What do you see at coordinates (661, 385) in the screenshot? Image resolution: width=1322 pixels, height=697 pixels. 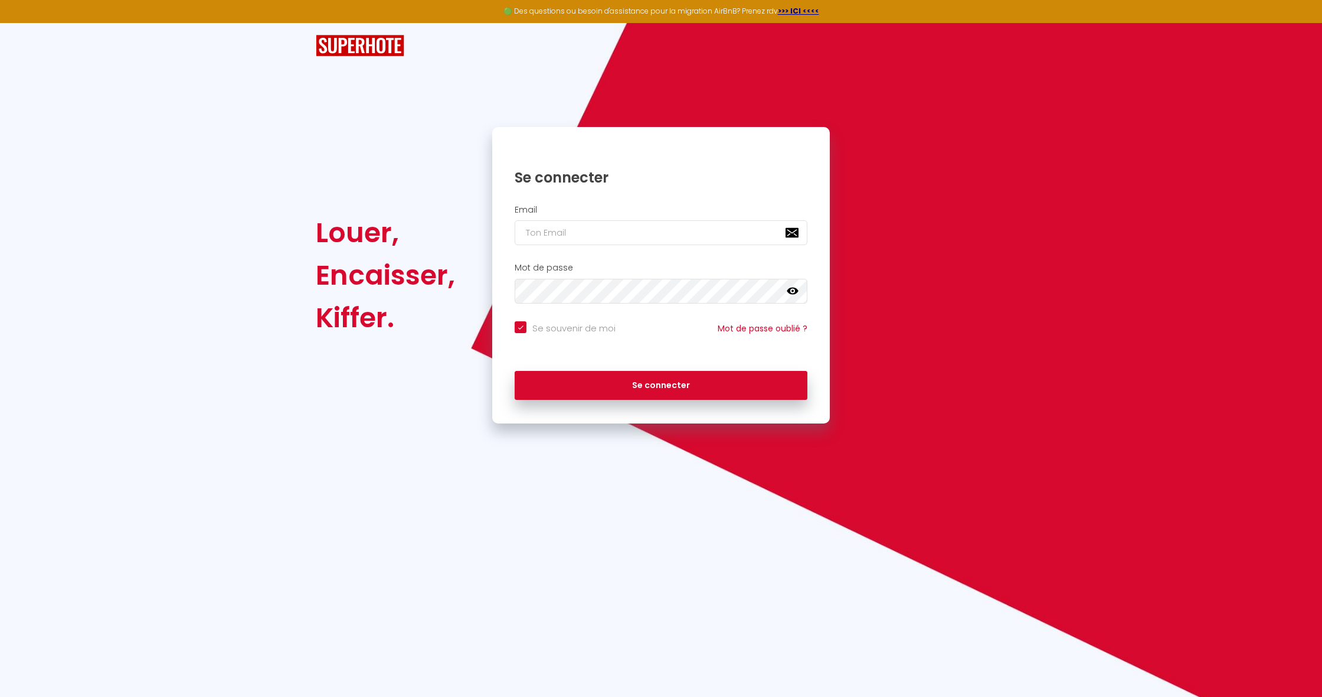 I see `button: Se connecter` at bounding box center [661, 385].